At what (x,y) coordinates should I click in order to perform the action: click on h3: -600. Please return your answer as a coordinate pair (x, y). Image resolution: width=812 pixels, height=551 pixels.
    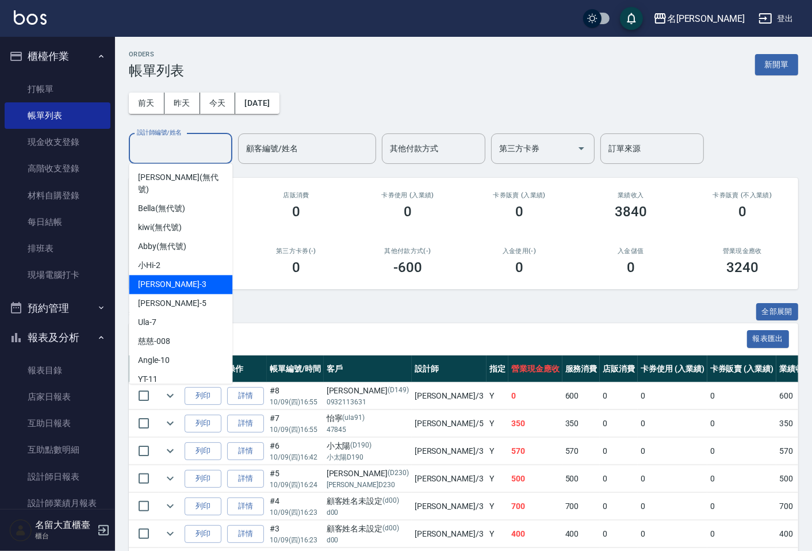
    Looking at the image, I should click on (408, 268).